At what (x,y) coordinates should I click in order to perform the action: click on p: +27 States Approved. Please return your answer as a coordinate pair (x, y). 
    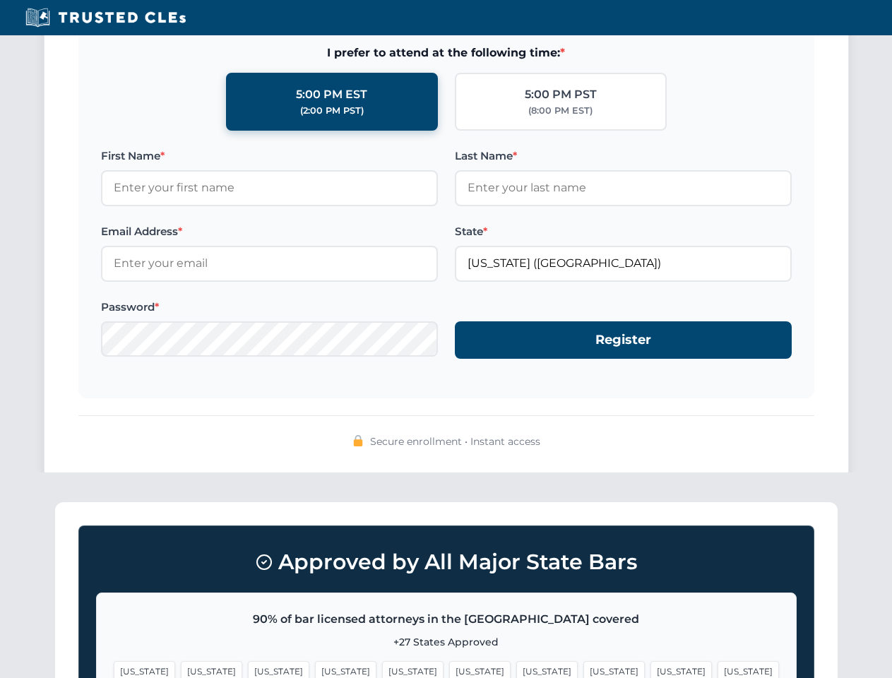
    Looking at the image, I should click on (446, 642).